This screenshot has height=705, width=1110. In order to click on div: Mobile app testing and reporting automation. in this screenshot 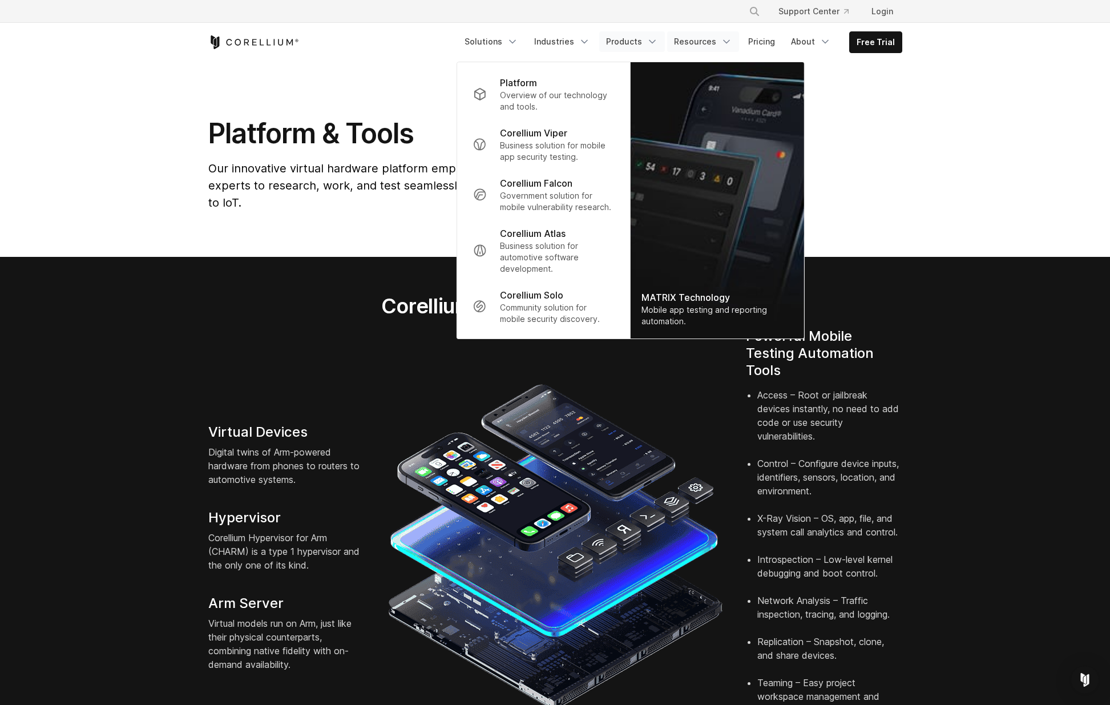, I will do `click(717, 315)`.